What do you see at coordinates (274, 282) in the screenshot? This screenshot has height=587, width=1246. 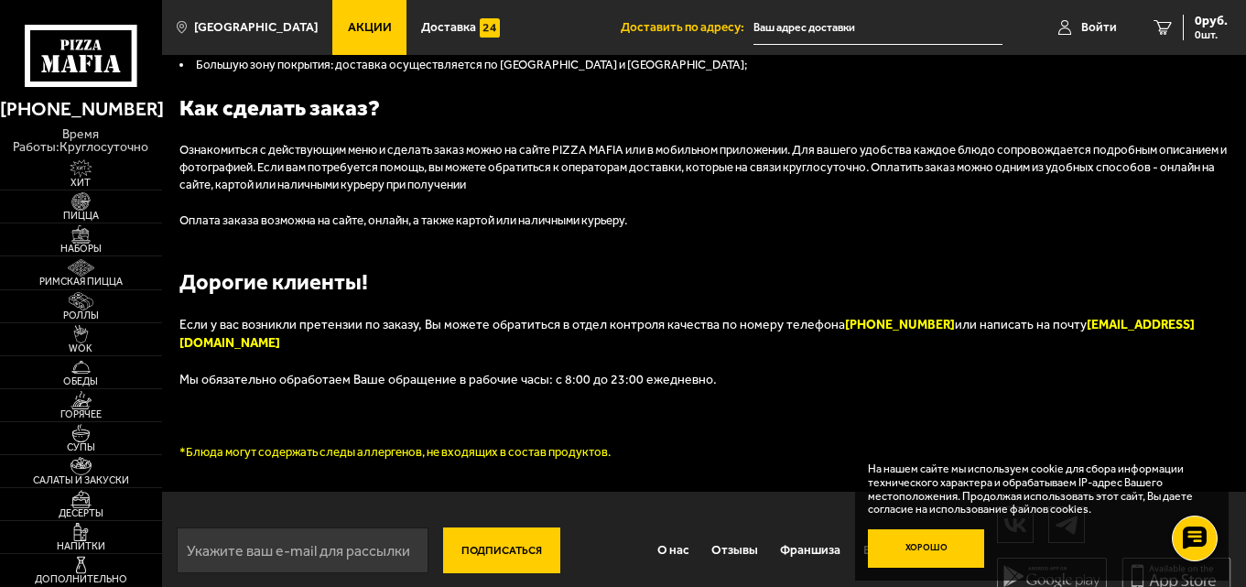 I see `b: Дорогие клиенты!` at bounding box center [274, 282].